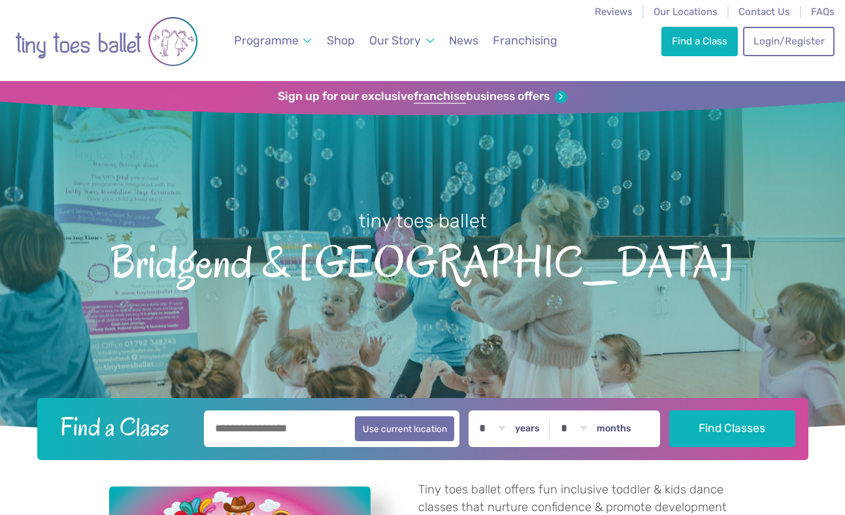 The height and width of the screenshot is (515, 845). What do you see at coordinates (614, 429) in the screenshot?
I see `label: months` at bounding box center [614, 429].